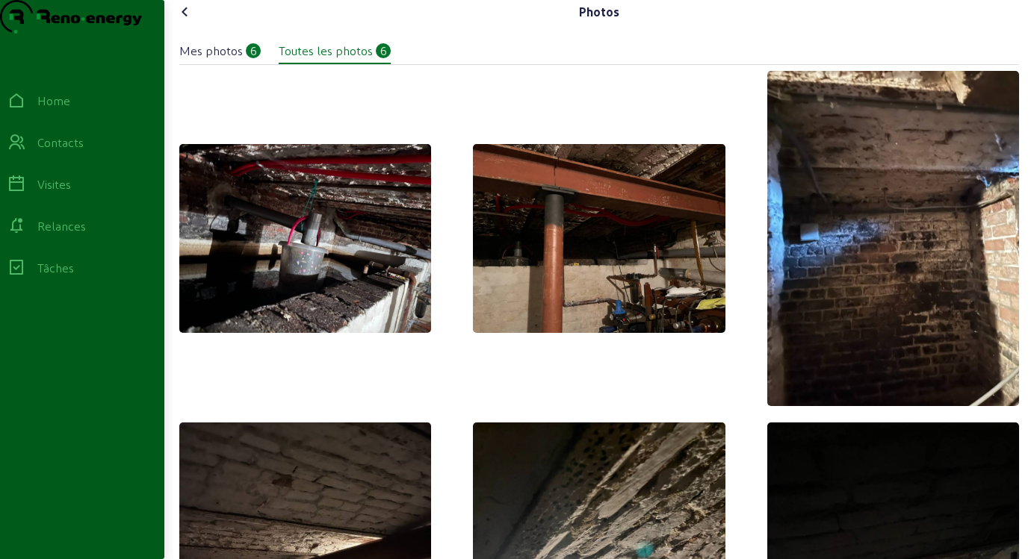 Image resolution: width=1034 pixels, height=559 pixels. What do you see at coordinates (326, 51) in the screenshot?
I see `div: Toutes les photos` at bounding box center [326, 51].